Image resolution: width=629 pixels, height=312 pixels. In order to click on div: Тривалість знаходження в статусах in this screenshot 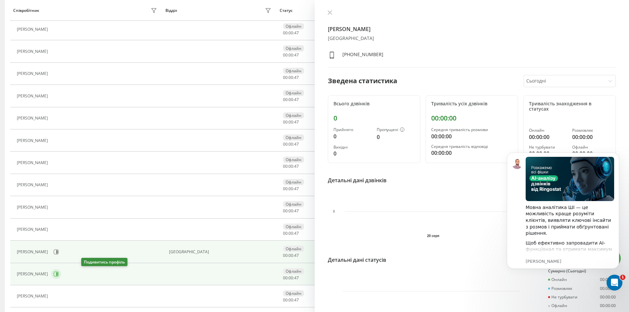, I will do `click(570, 107)`.